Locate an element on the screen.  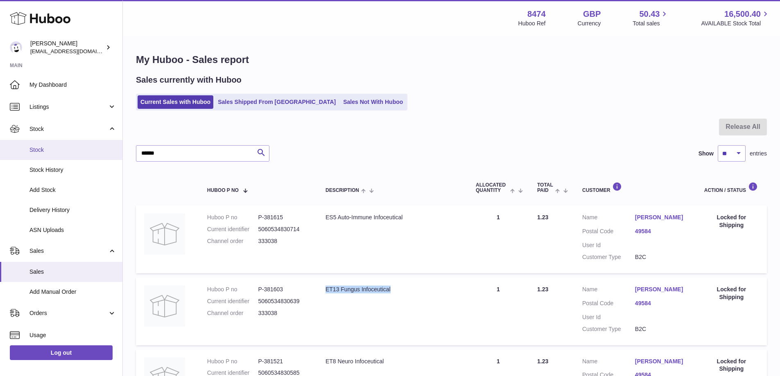
span: ASN Uploads is located at coordinates (73, 230).